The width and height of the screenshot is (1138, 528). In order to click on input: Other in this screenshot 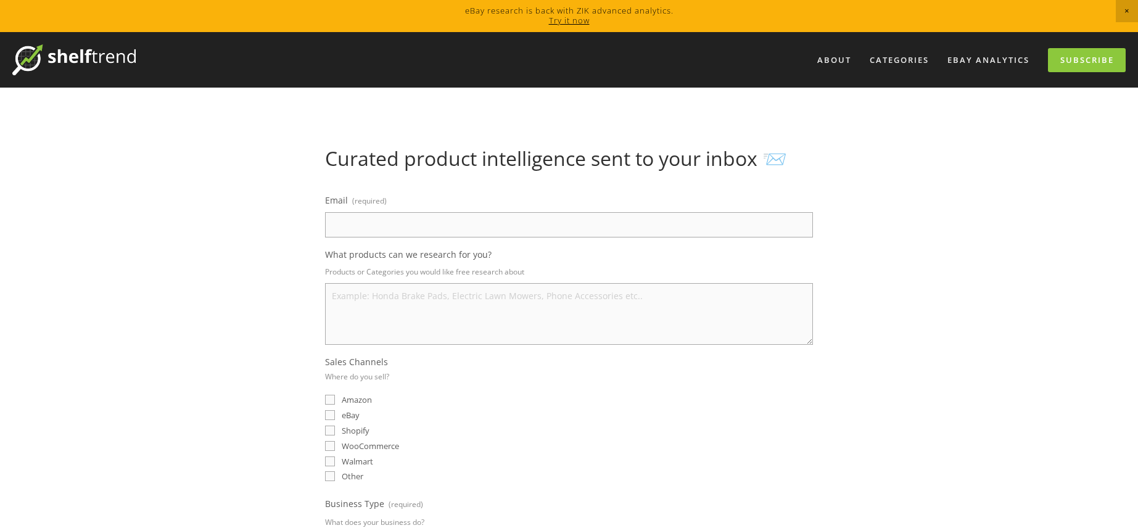, I will do `click(330, 476)`.